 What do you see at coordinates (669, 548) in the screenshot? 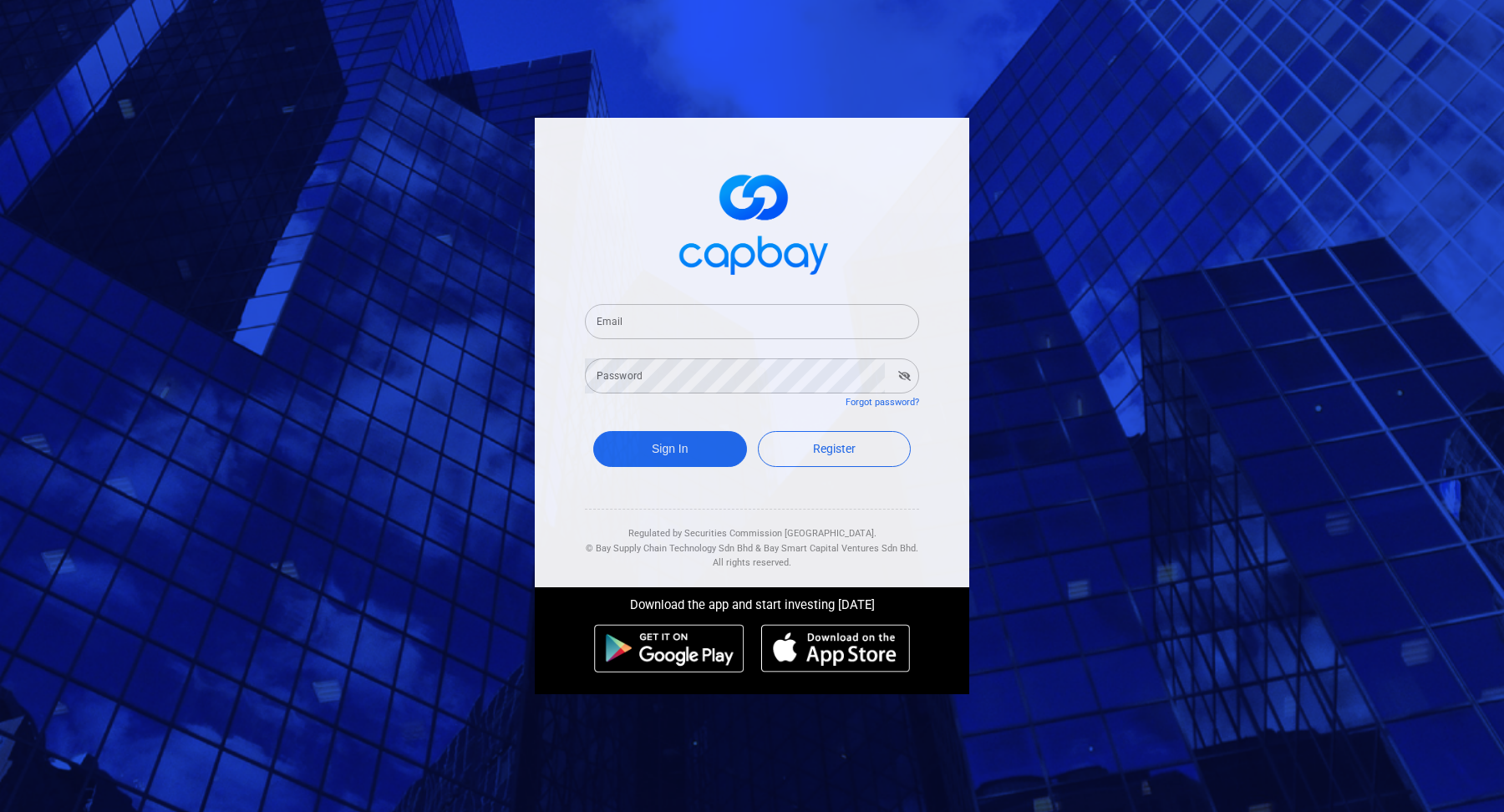
I see `span: © Bay Supply Chain Technology Sdn Bhd` at bounding box center [669, 548].